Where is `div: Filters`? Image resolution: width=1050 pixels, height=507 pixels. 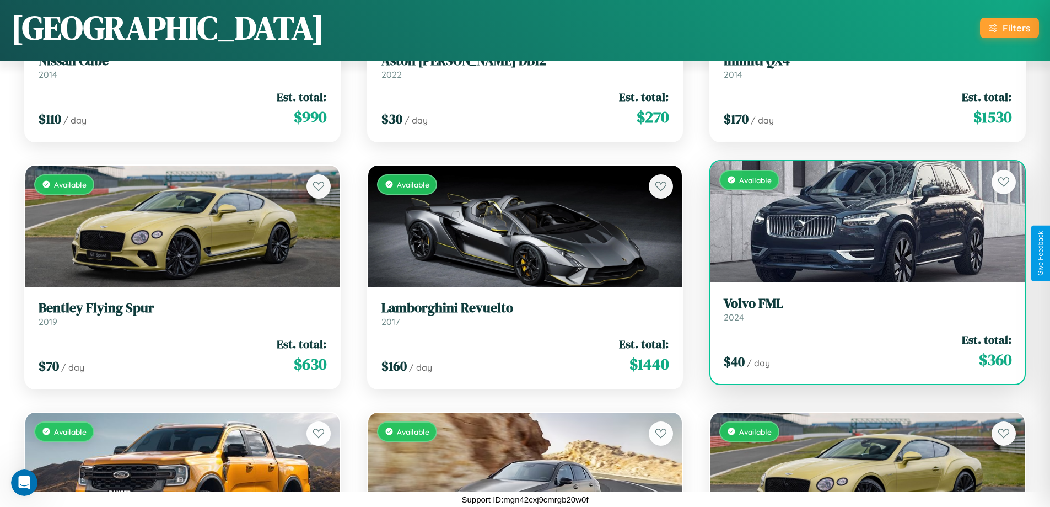 div: Filters is located at coordinates (1017, 28).